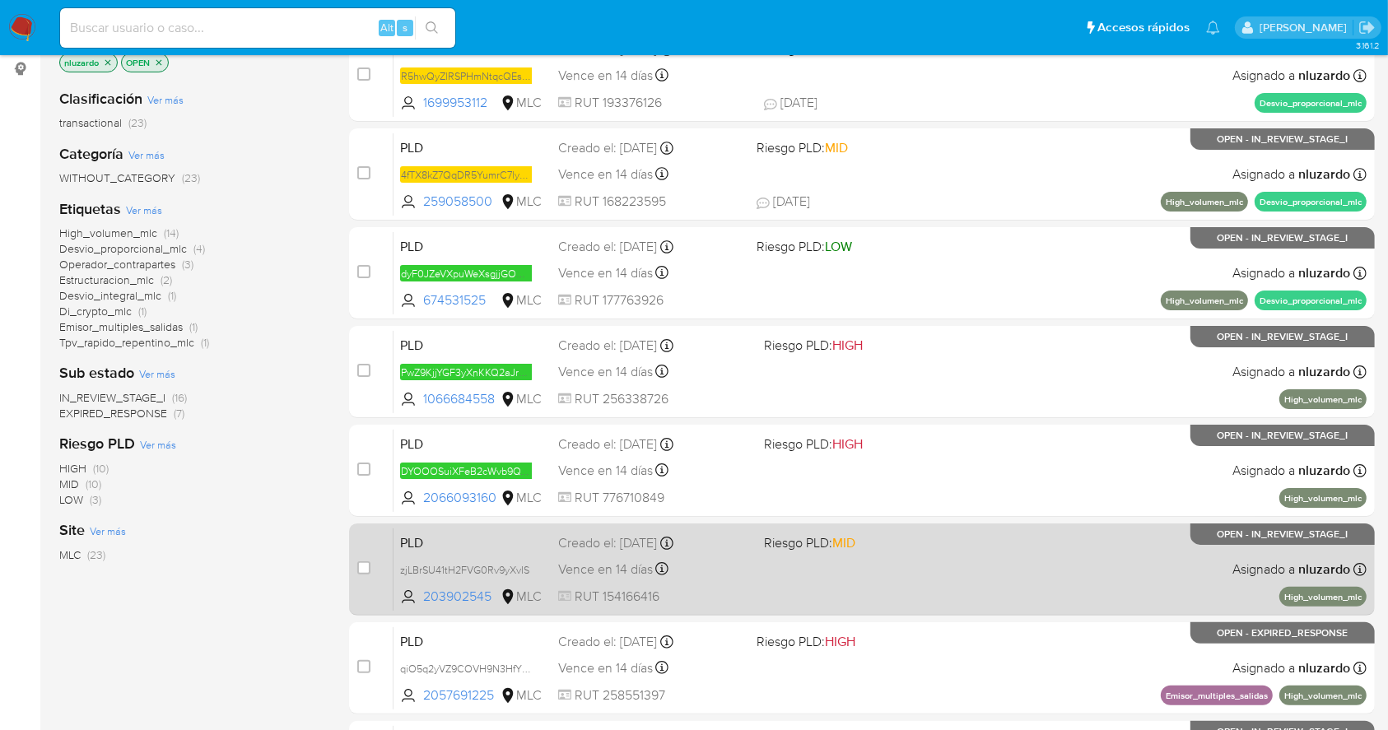 The height and width of the screenshot is (730, 1388). Describe the element at coordinates (1306, 27) in the screenshot. I see `p: nicolas.luzardo@mercadolibre.com` at that location.